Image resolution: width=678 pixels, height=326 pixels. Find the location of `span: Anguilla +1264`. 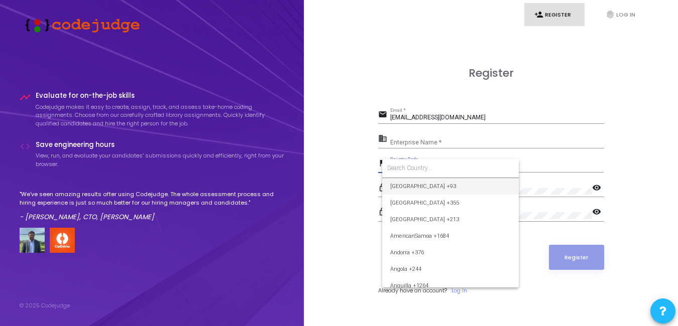

span: Anguilla +1264 is located at coordinates (450, 286).